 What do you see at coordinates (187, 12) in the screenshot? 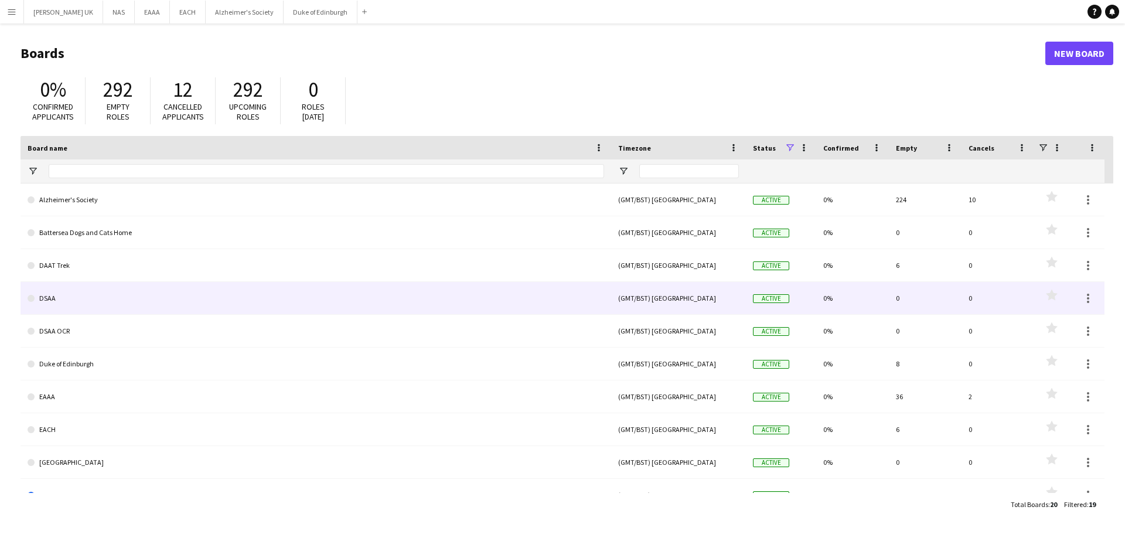
I see `button: EACH` at bounding box center [187, 12].